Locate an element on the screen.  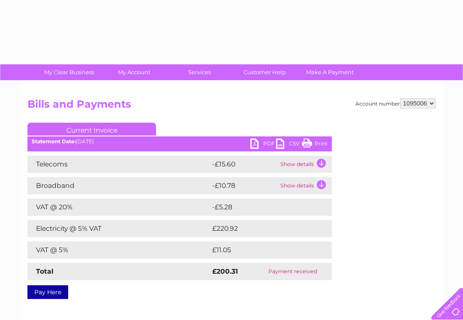
a: Make A Payment is located at coordinates (330, 72).